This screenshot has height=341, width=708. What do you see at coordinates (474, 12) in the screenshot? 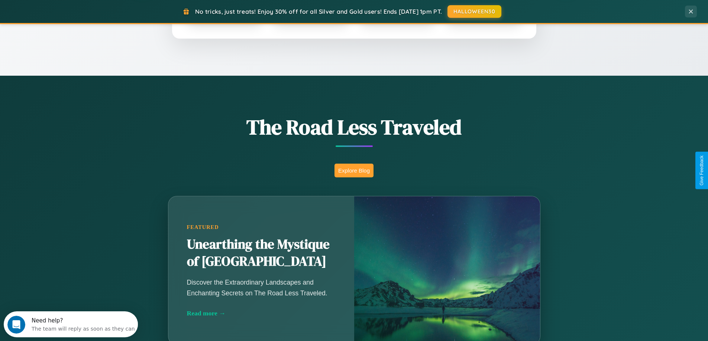
I see `button: HALLOWEEN30` at bounding box center [474, 12].